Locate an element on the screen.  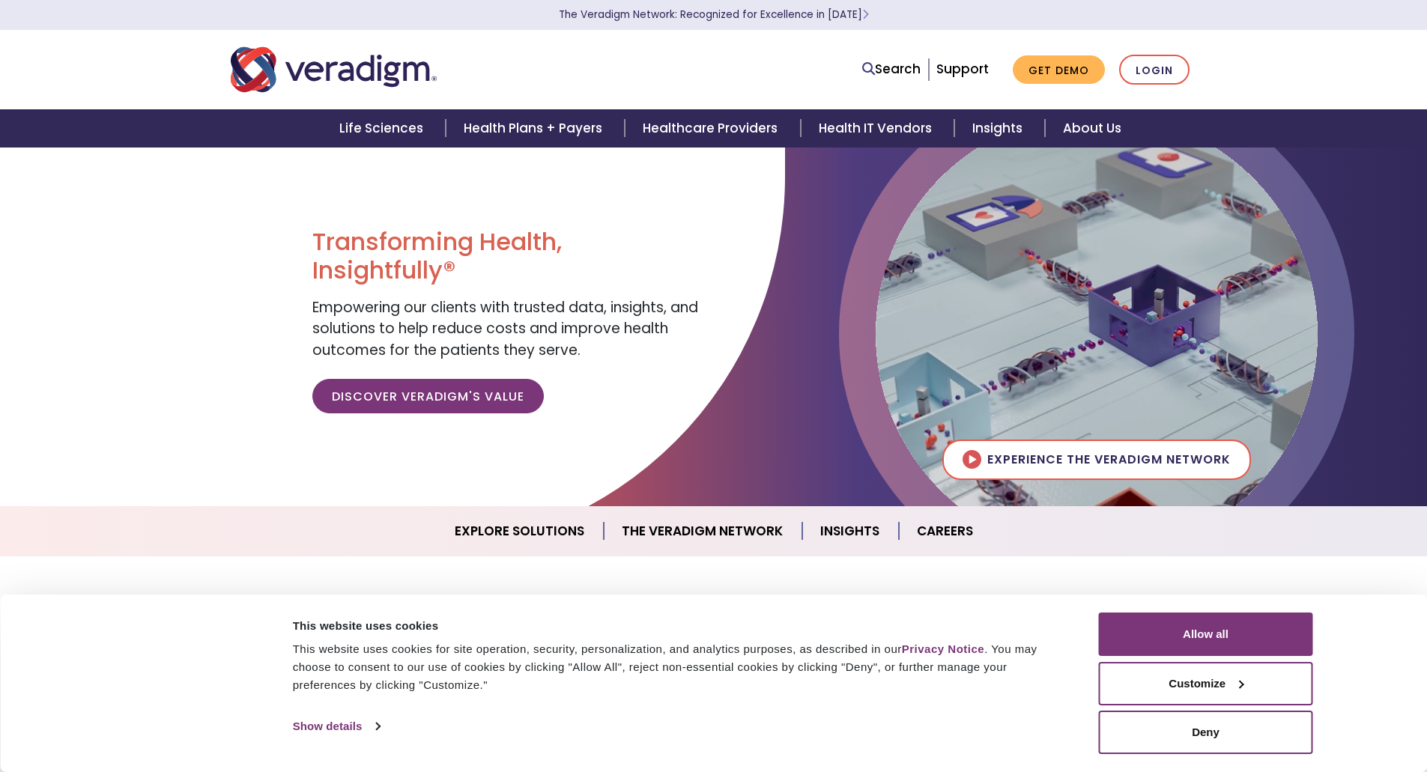
a: Healthcare Providers is located at coordinates (712, 128).